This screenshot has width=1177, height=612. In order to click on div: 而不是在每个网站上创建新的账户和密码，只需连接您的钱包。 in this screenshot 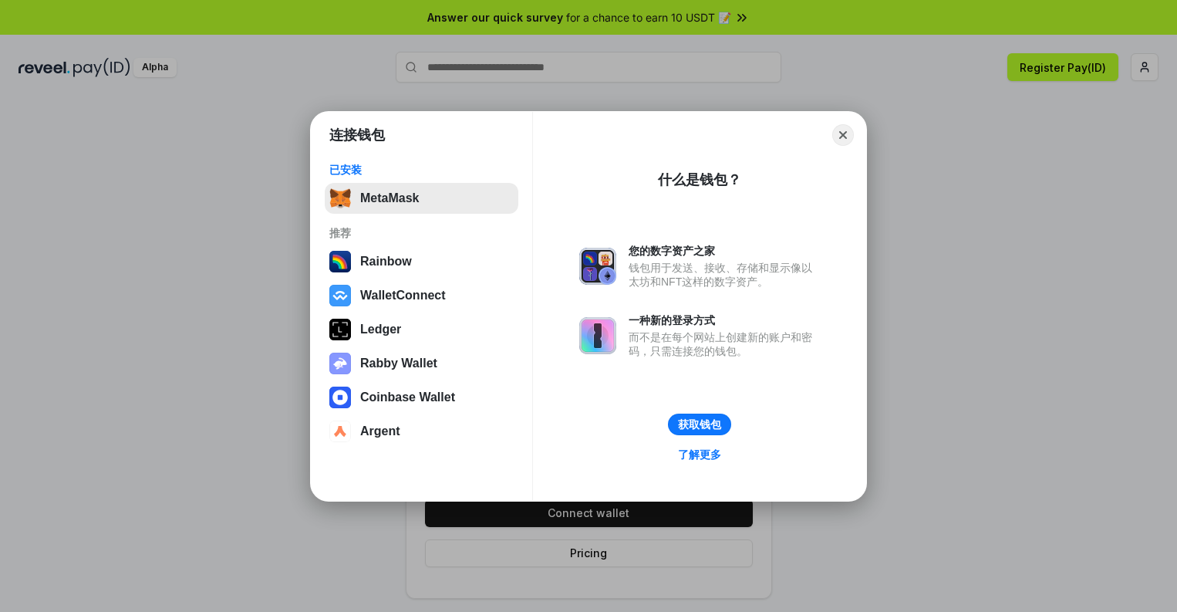, I will do `click(724, 344)`.